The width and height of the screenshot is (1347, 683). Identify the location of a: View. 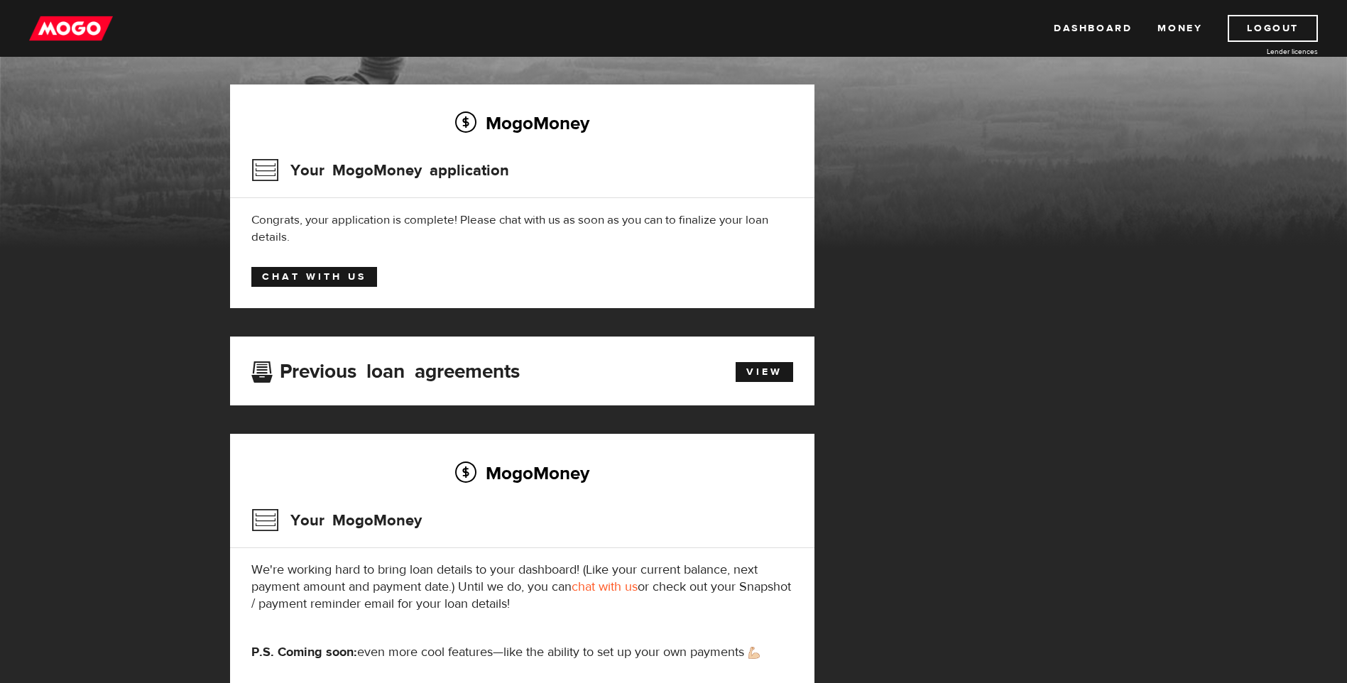
(764, 372).